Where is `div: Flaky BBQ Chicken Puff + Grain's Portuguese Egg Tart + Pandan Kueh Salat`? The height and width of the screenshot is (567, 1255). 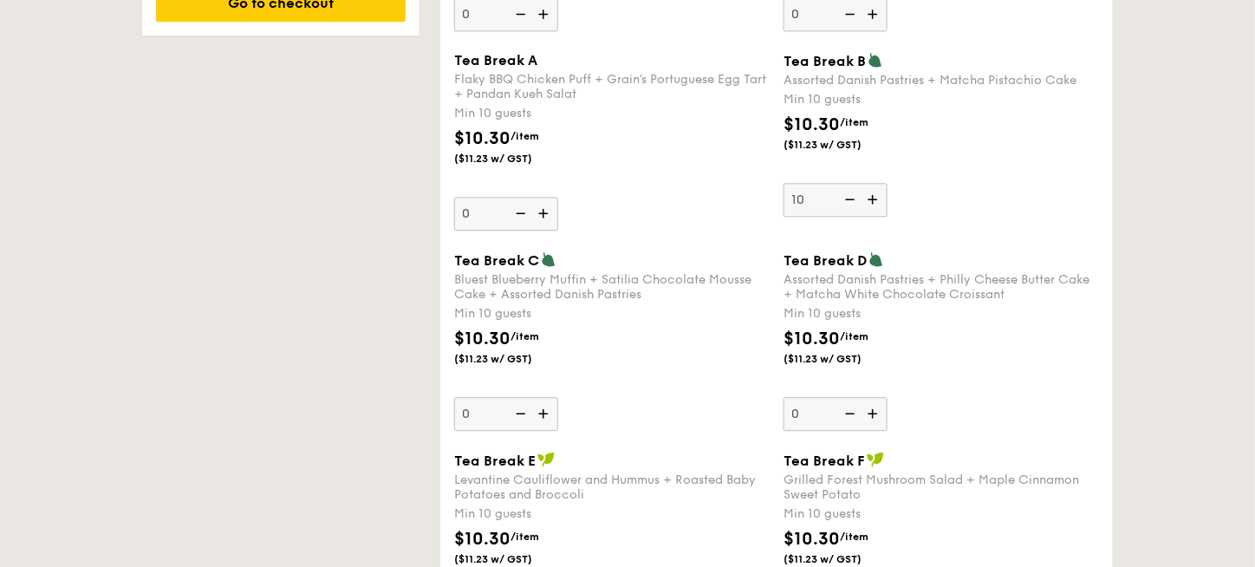
div: Flaky BBQ Chicken Puff + Grain's Portuguese Egg Tart + Pandan Kueh Salat is located at coordinates (612, 87).